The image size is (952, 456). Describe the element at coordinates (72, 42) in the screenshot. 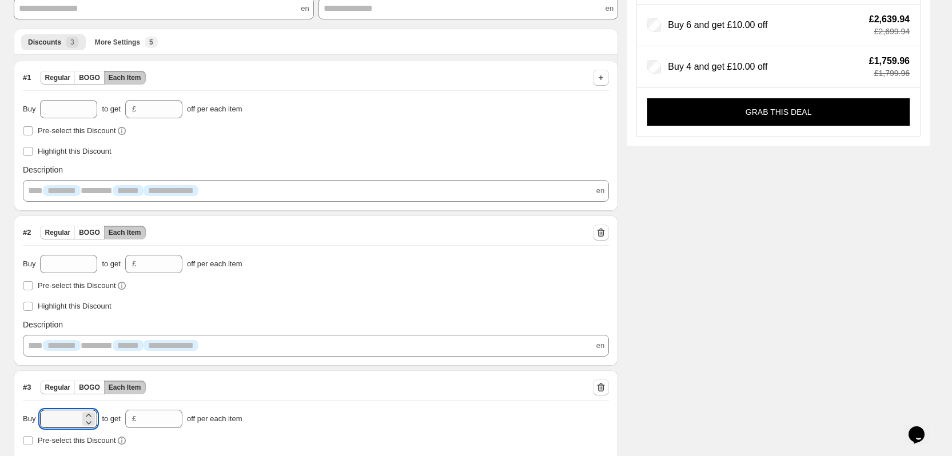

I see `span: 3` at that location.